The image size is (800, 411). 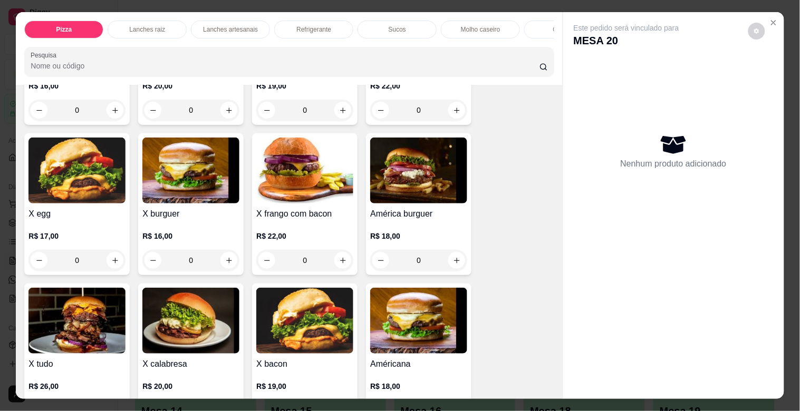 What do you see at coordinates (627, 28) in the screenshot?
I see `p: Este pedido será vinculado para` at bounding box center [627, 28].